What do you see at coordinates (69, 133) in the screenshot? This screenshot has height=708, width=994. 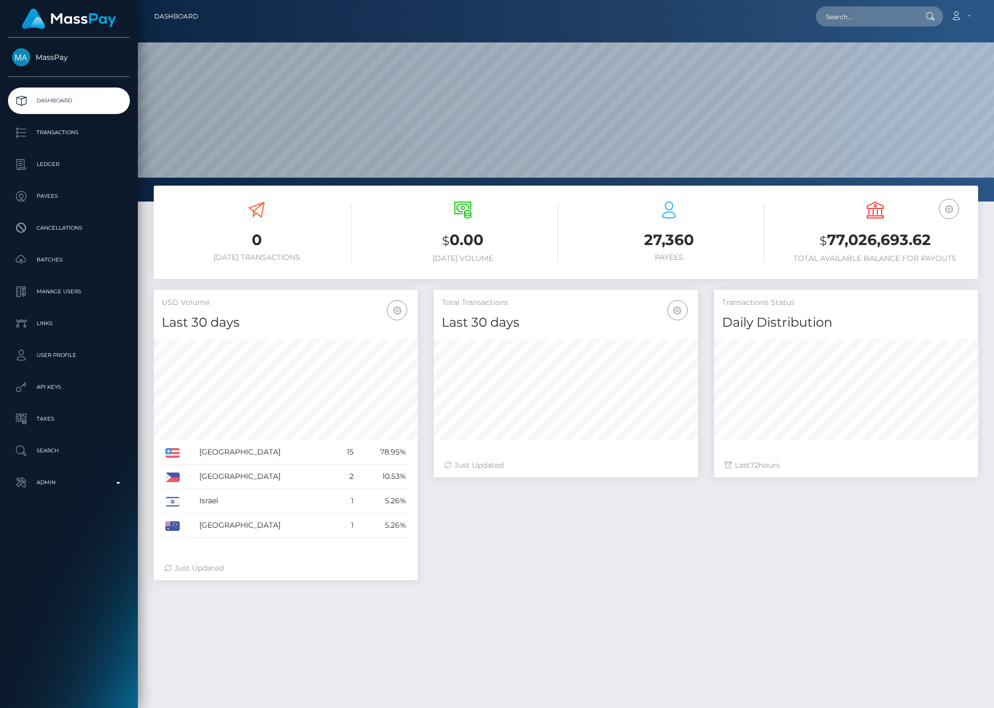 I see `a: Transactions` at bounding box center [69, 133].